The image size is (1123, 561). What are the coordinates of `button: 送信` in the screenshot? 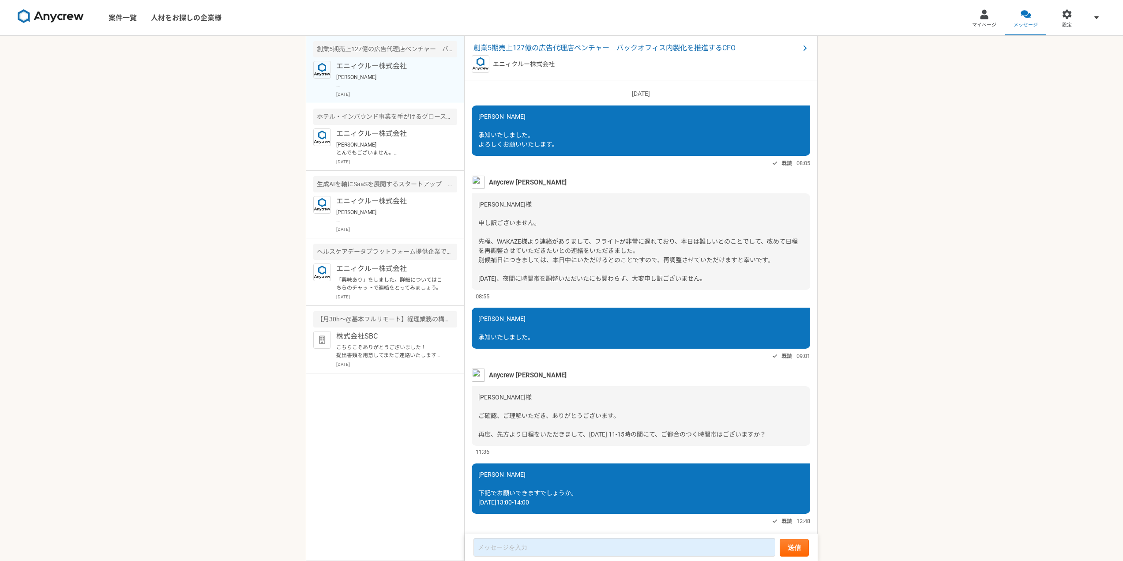 It's located at (794, 548).